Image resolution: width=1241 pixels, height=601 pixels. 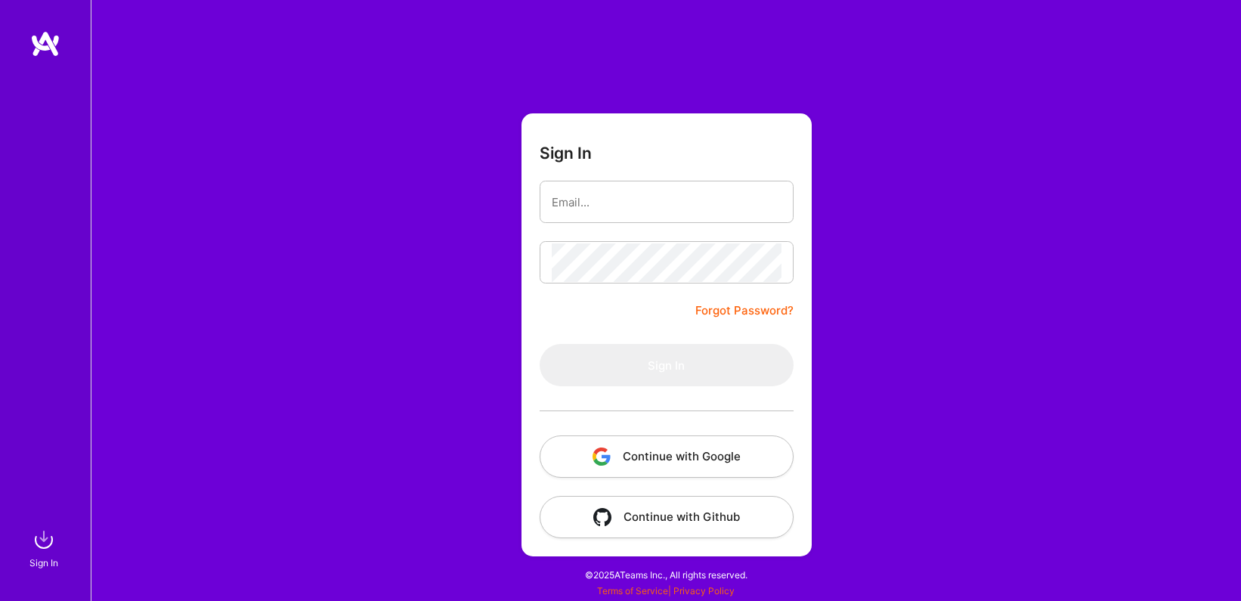 I want to click on img: sign in, so click(x=44, y=540).